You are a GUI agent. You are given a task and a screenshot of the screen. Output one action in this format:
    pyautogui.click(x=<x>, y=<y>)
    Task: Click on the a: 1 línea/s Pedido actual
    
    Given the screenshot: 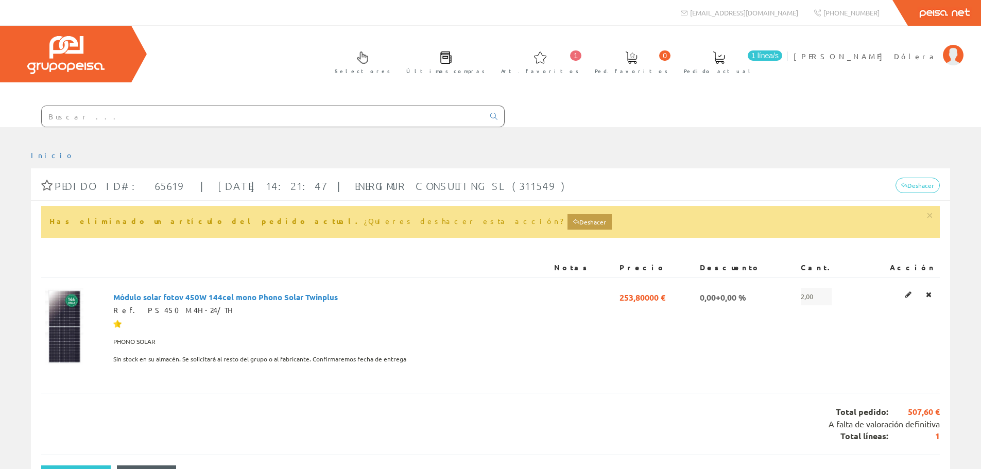 What is the action you would take?
    pyautogui.click(x=729, y=61)
    